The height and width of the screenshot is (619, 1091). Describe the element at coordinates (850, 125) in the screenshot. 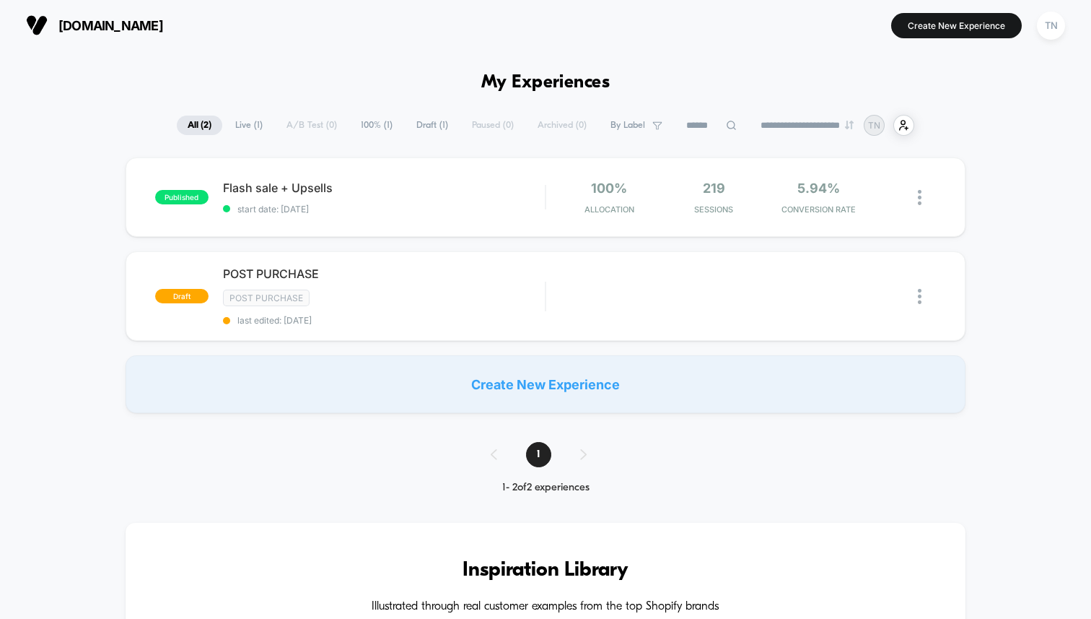

I see `img: end` at that location.